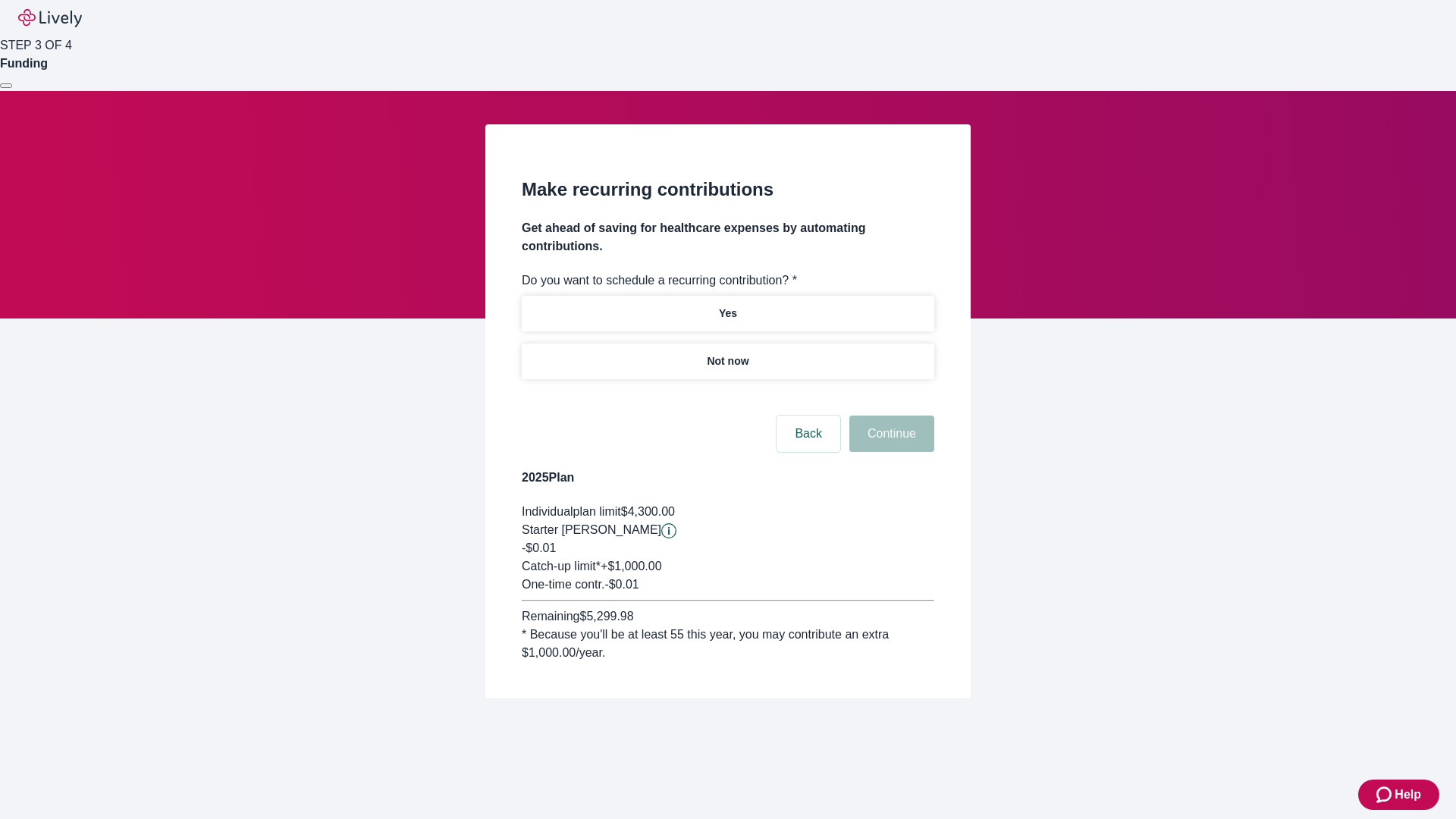 This screenshot has height=819, width=1456. Describe the element at coordinates (659, 281) in the screenshot. I see `label: Do you want to schedule a recurring contribution? *` at that location.